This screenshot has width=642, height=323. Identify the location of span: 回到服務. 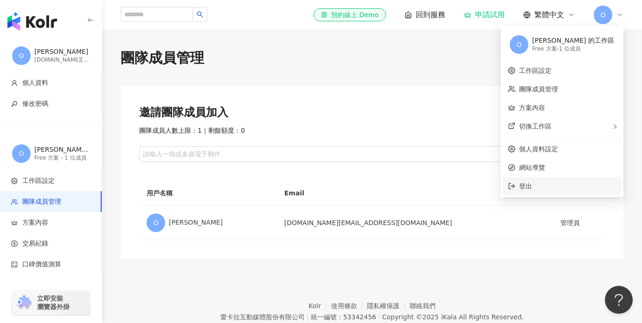
(431, 15).